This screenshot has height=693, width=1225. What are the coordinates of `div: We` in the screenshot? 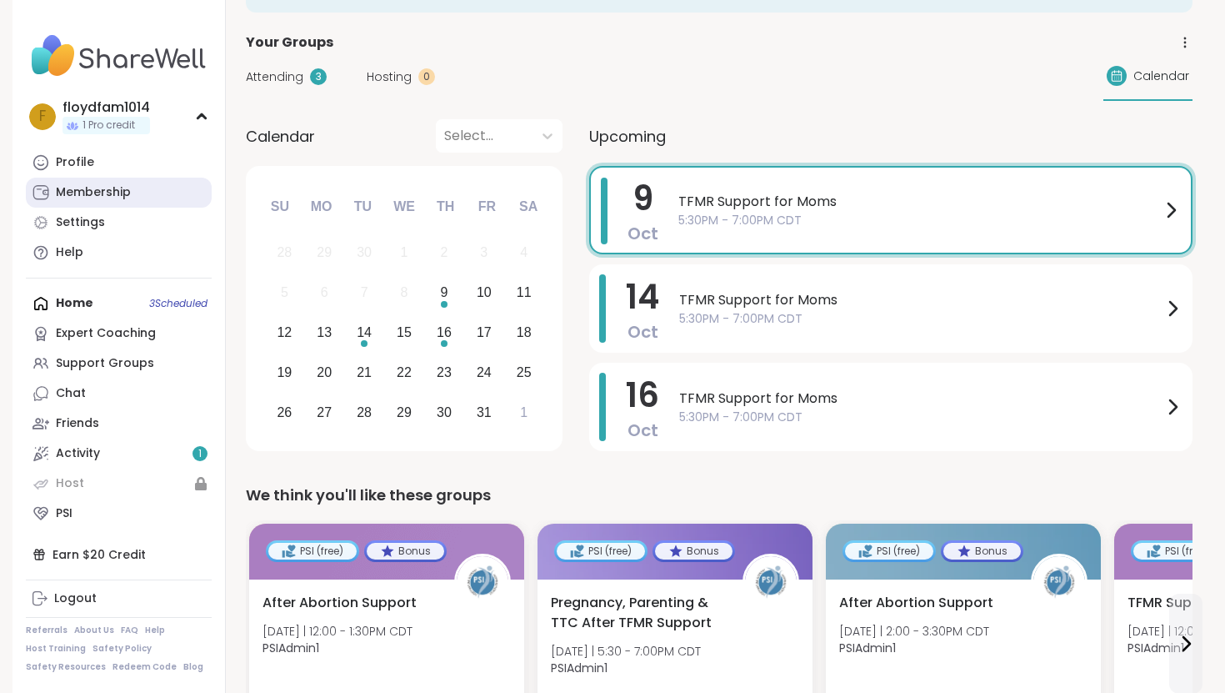 It's located at (404, 207).